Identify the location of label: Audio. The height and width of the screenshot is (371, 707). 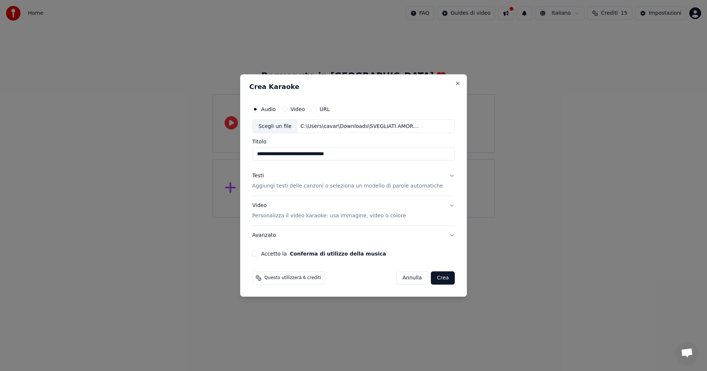
(268, 109).